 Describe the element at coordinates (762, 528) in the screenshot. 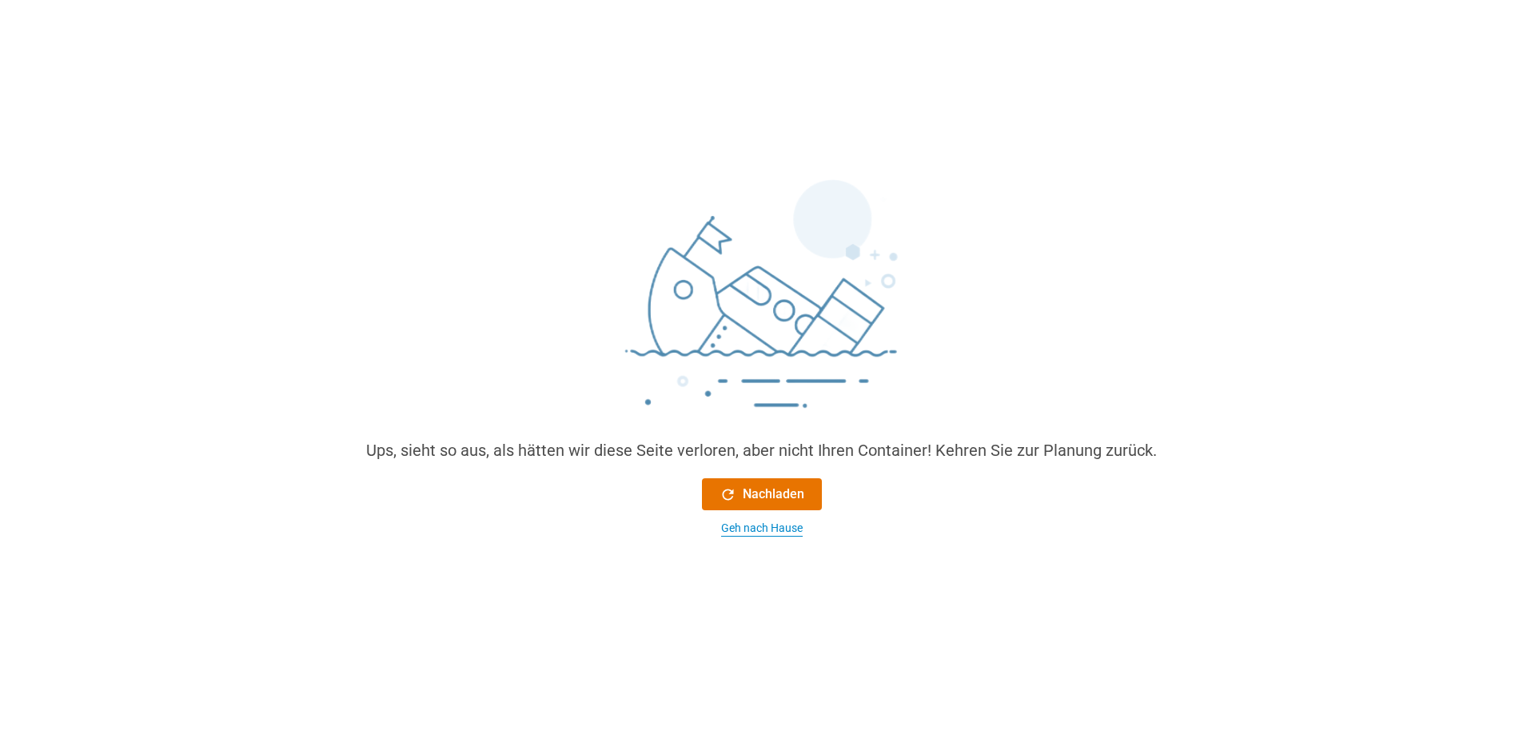

I see `button: Geh nach Hause` at that location.